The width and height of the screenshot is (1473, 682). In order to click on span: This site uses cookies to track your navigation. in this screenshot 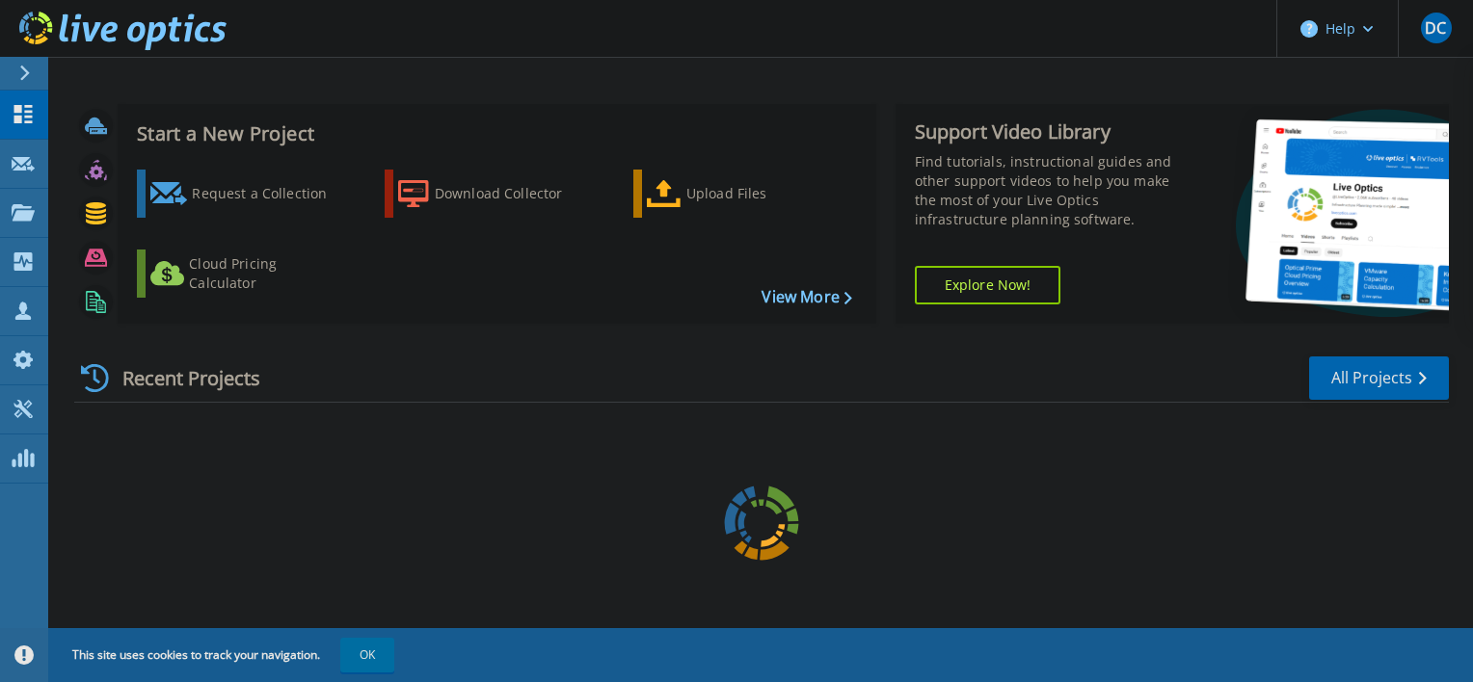, I will do `click(224, 655)`.